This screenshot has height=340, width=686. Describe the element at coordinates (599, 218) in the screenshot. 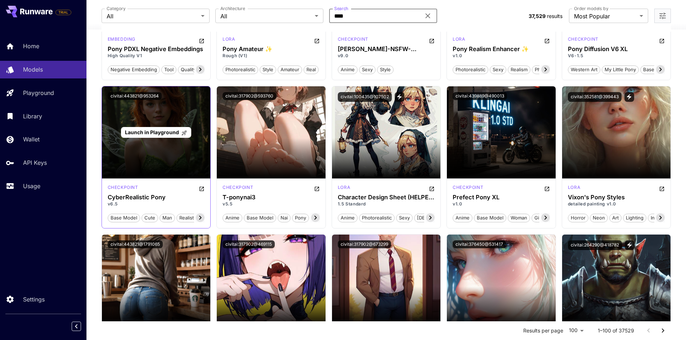

I see `button: neon` at that location.